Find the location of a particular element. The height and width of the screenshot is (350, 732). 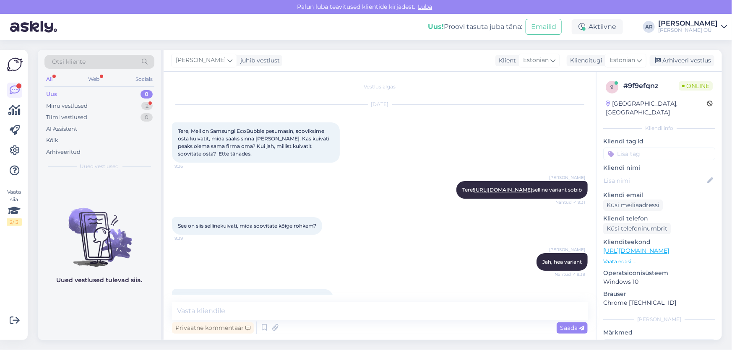

button: Emailid is located at coordinates (544, 27).